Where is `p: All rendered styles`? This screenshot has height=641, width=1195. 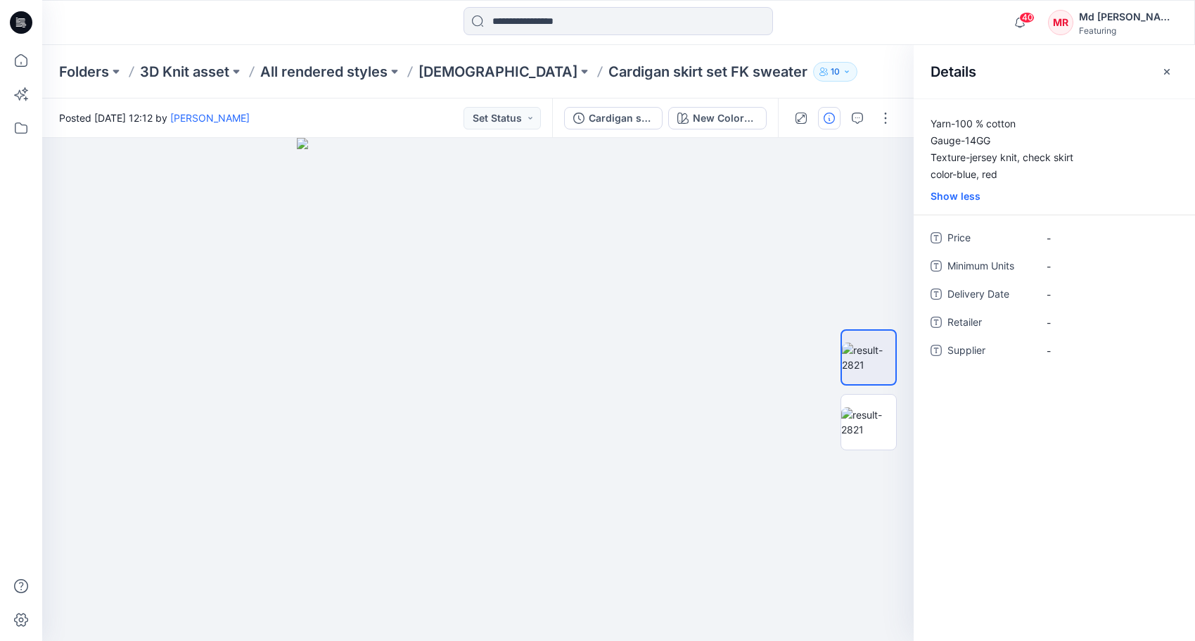 p: All rendered styles is located at coordinates (324, 72).